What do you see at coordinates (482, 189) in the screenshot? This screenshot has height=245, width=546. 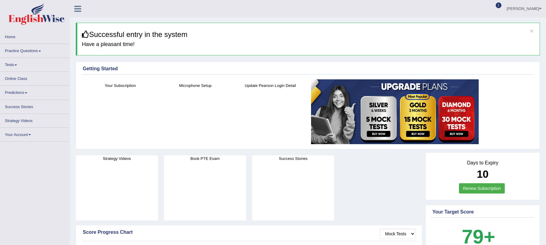 I see `a: Renew Subscription` at bounding box center [482, 189].